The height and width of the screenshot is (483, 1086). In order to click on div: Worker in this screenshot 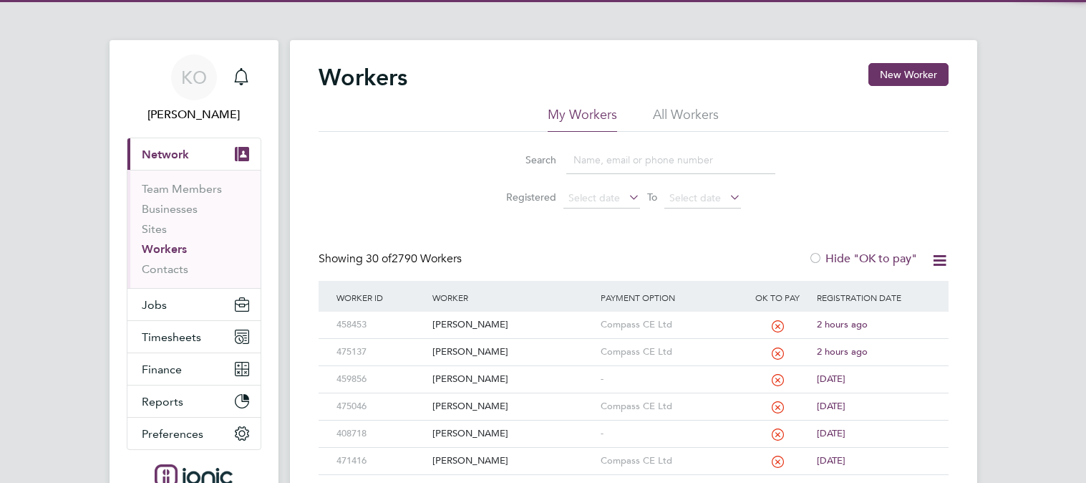, I will do `click(513, 297)`.